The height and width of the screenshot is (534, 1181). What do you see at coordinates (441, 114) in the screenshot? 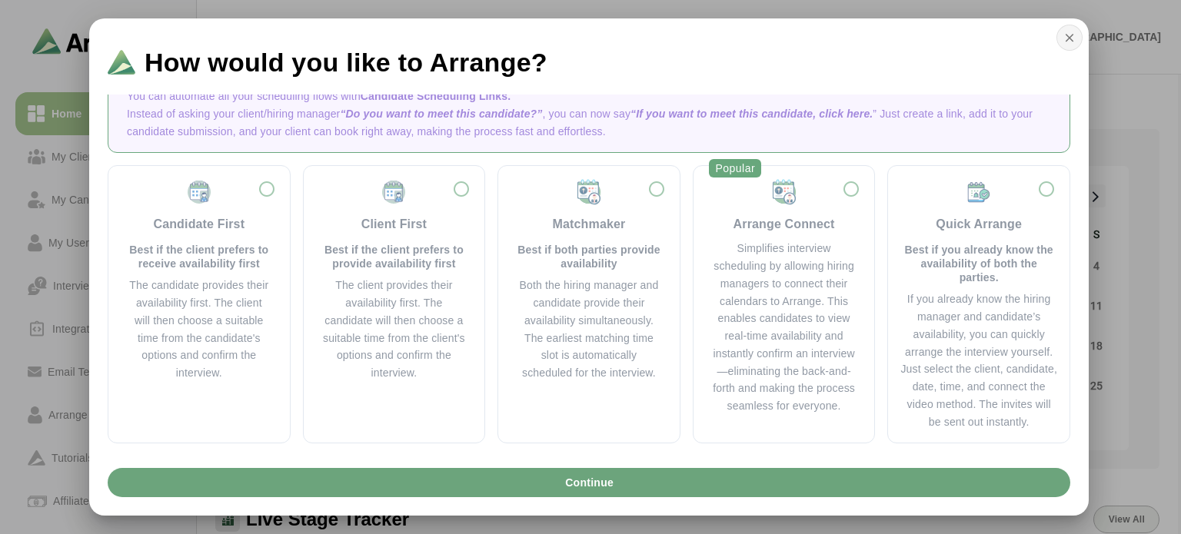
I see `span: “Do you want to meet this candidate?”` at bounding box center [441, 114].